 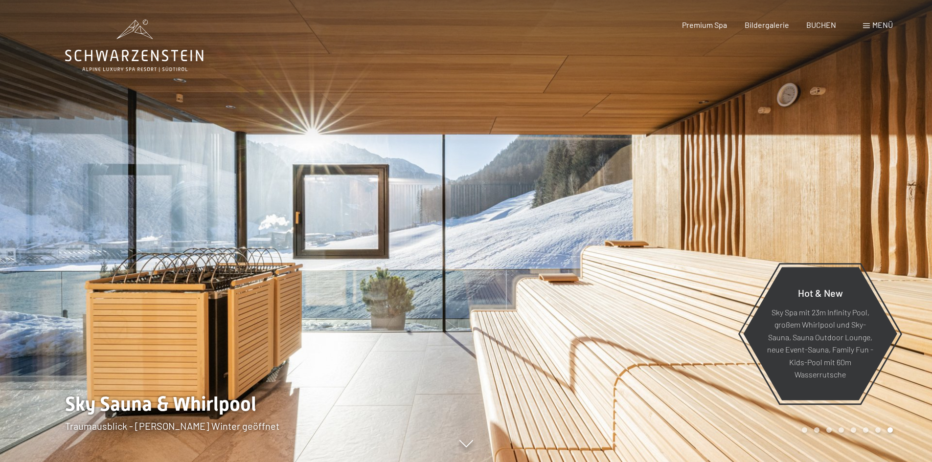 I want to click on span: Premium Spa, so click(x=705, y=24).